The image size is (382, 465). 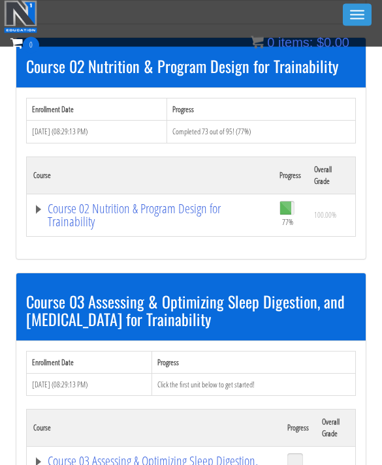 What do you see at coordinates (333, 42) in the screenshot?
I see `bdi: 0.00` at bounding box center [333, 42].